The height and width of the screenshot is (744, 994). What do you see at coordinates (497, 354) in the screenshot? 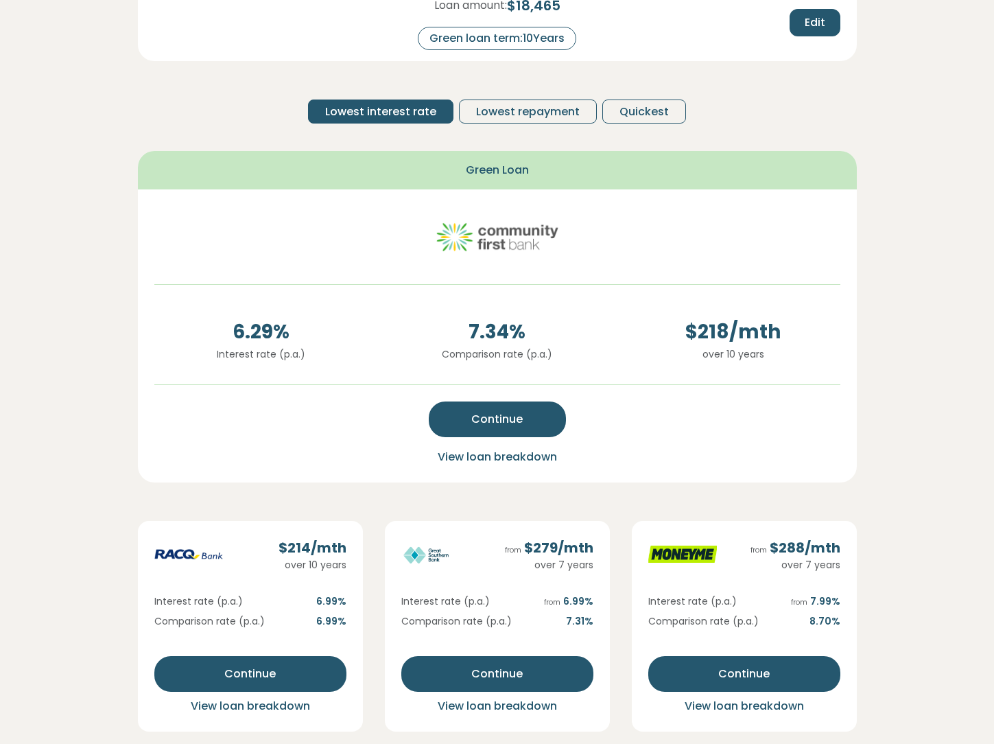
I see `p: Comparison rate (p.a.)` at bounding box center [497, 354].